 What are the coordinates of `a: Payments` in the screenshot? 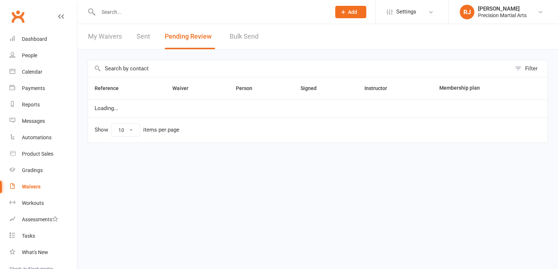 It's located at (43, 88).